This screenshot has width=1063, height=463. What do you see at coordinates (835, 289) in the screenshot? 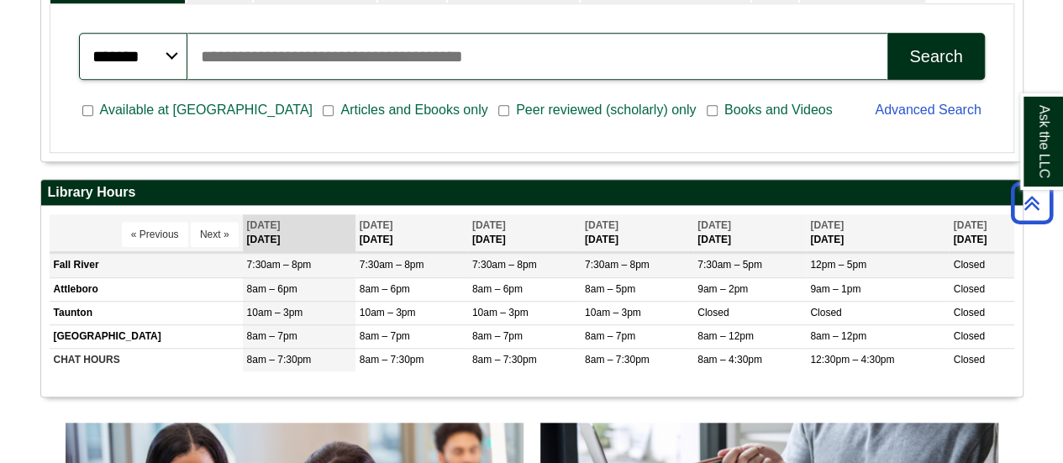
I see `span: 9am – 1pm` at bounding box center [835, 289].